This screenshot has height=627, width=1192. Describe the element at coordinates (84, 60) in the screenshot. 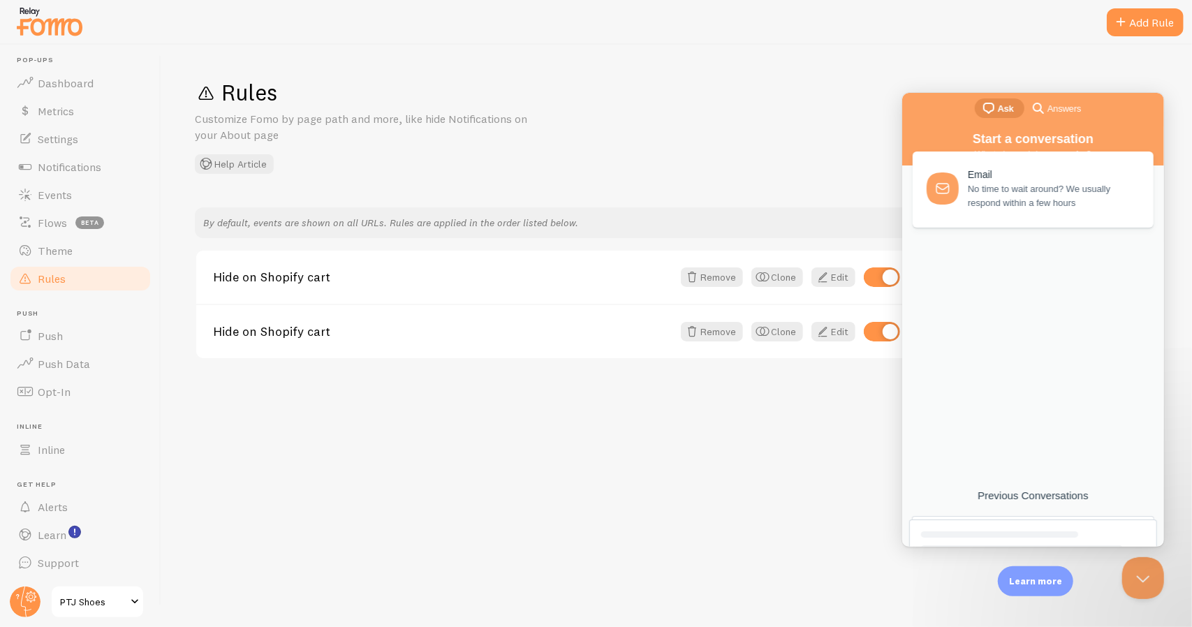

I see `span: Pop-ups` at that location.